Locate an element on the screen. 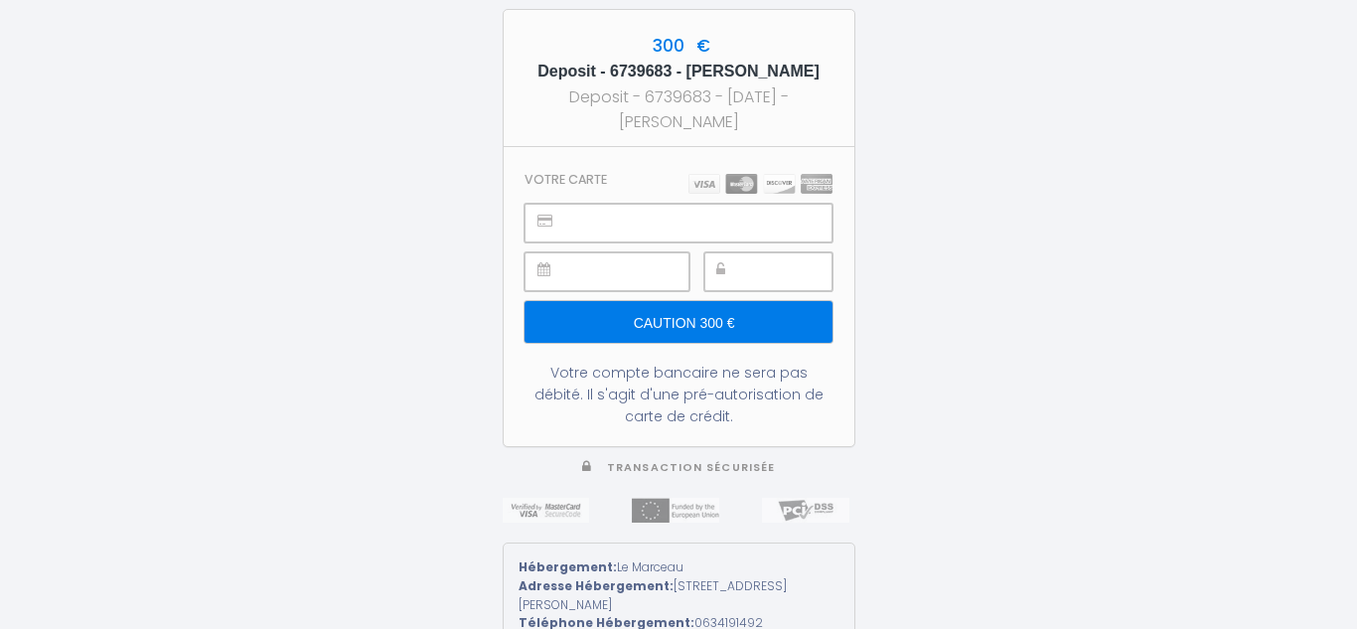  input: Caution 300 € is located at coordinates (677, 322).